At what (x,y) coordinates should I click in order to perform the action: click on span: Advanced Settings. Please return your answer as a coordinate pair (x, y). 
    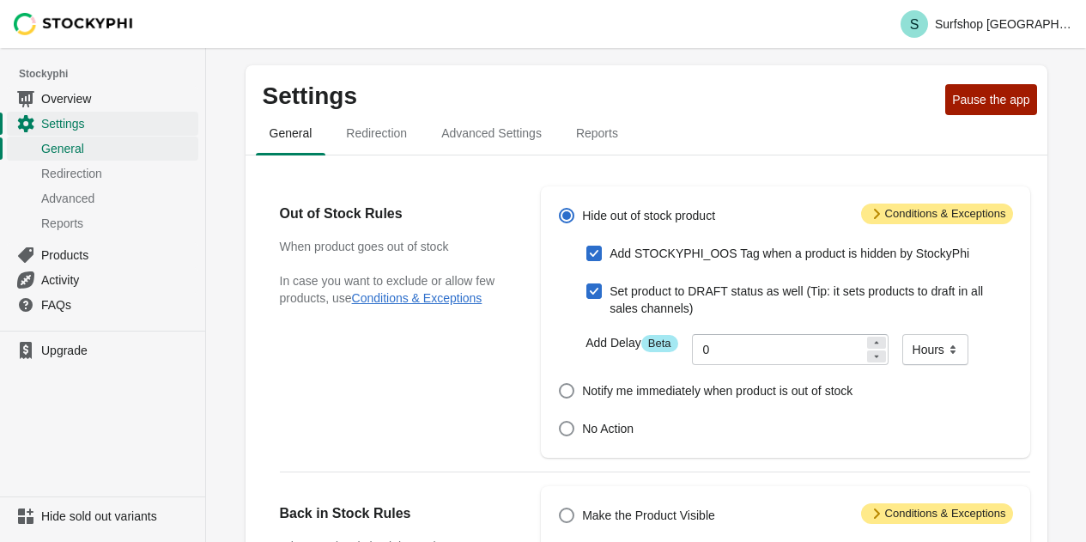
    Looking at the image, I should click on (491, 133).